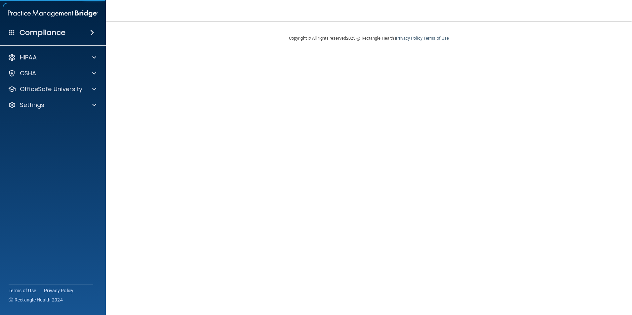 The image size is (632, 315). I want to click on a: OfficeSafe University, so click(52, 89).